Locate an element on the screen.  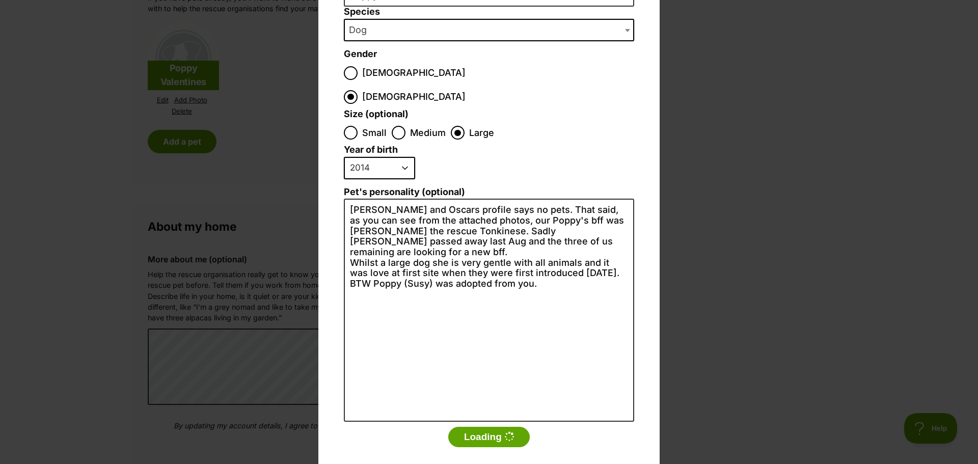
label: Pet's personality (optional) is located at coordinates (489, 192).